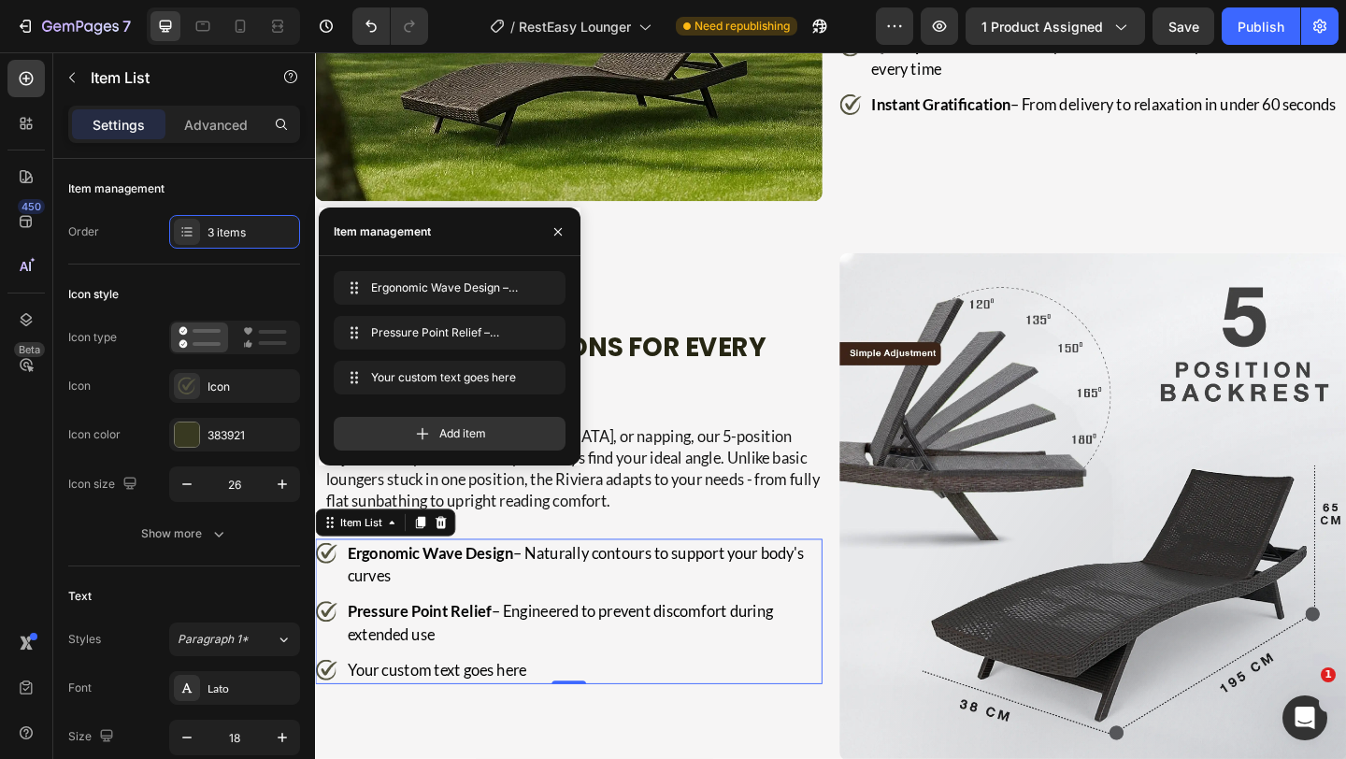  What do you see at coordinates (79, 688) in the screenshot?
I see `div: Font` at bounding box center [79, 688].